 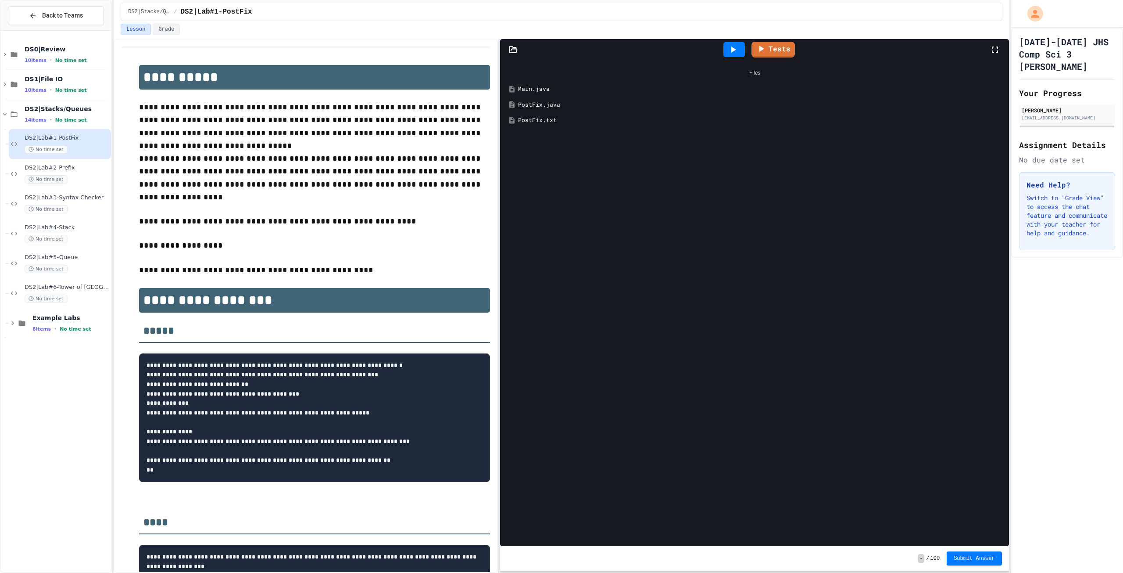 What do you see at coordinates (754, 73) in the screenshot?
I see `div: Files` at bounding box center [754, 73].